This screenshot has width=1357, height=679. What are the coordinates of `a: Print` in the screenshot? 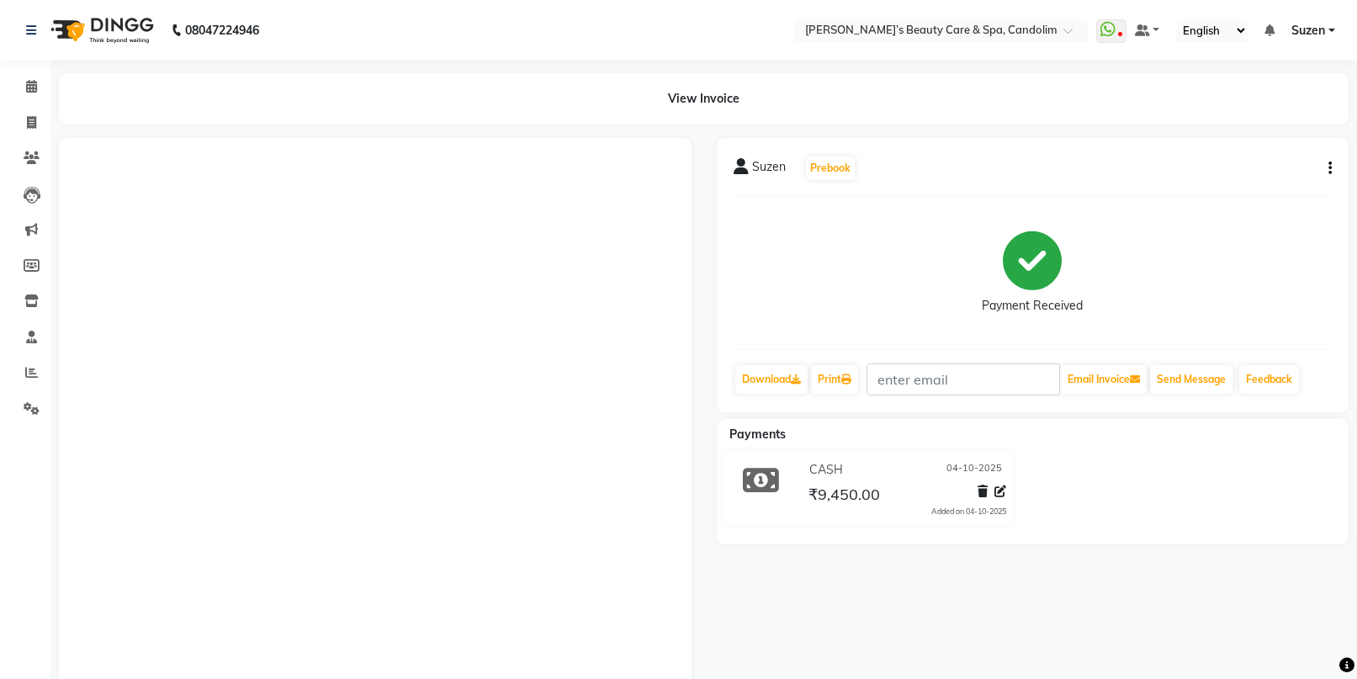 It's located at (835, 379).